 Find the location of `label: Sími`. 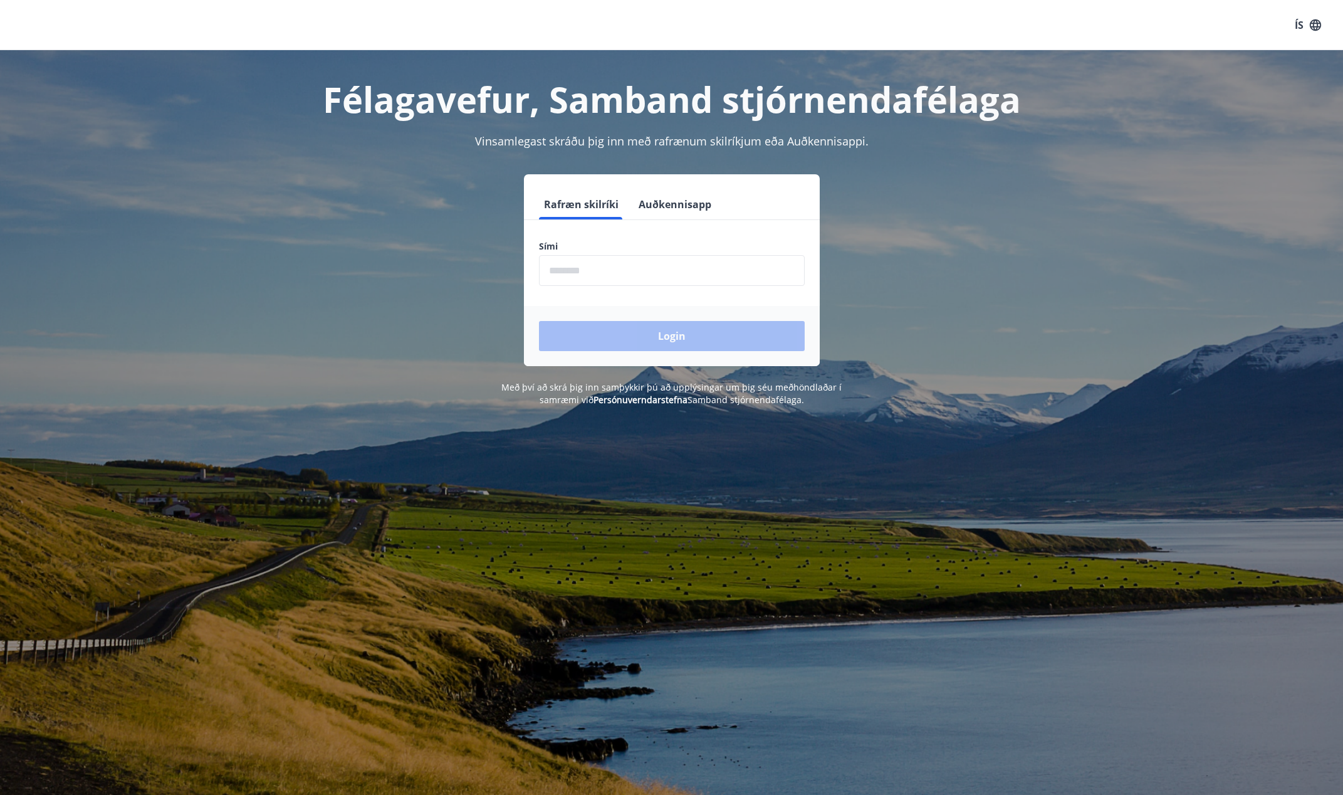

label: Sími is located at coordinates (672, 246).